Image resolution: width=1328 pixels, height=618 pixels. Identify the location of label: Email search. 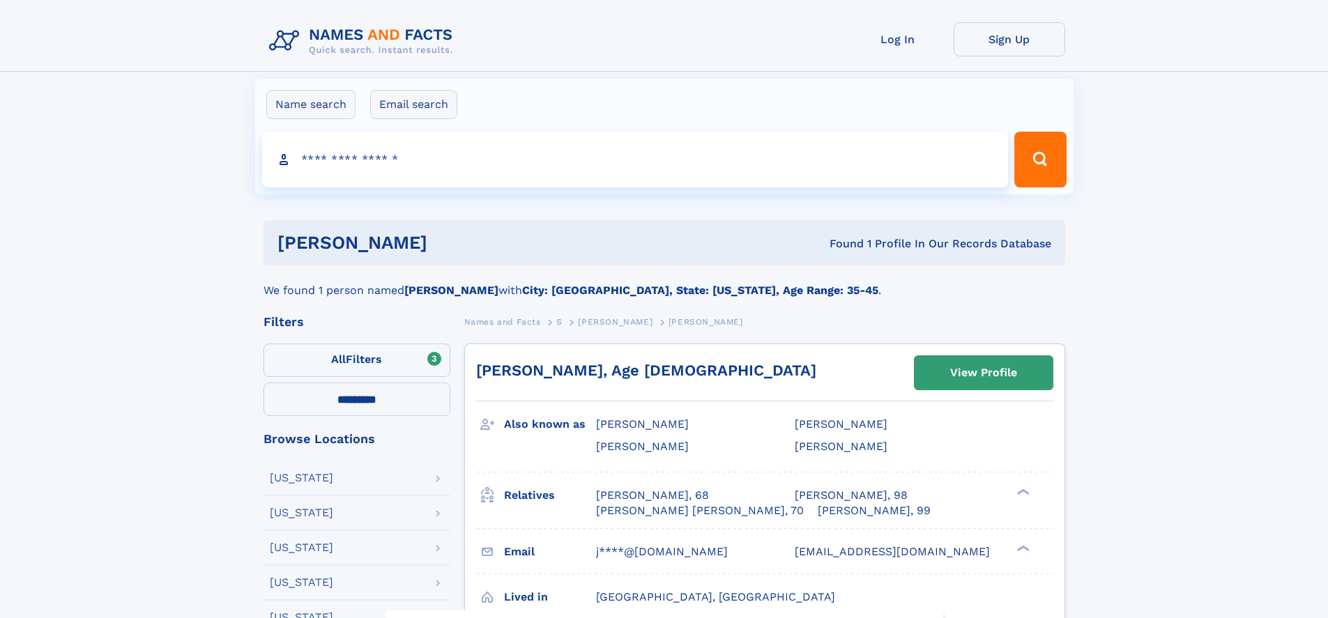
(413, 105).